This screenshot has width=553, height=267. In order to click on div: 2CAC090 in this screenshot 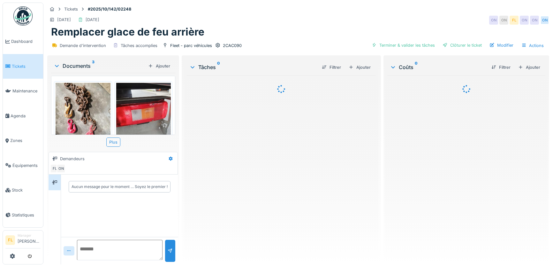, I will do `click(232, 45)`.